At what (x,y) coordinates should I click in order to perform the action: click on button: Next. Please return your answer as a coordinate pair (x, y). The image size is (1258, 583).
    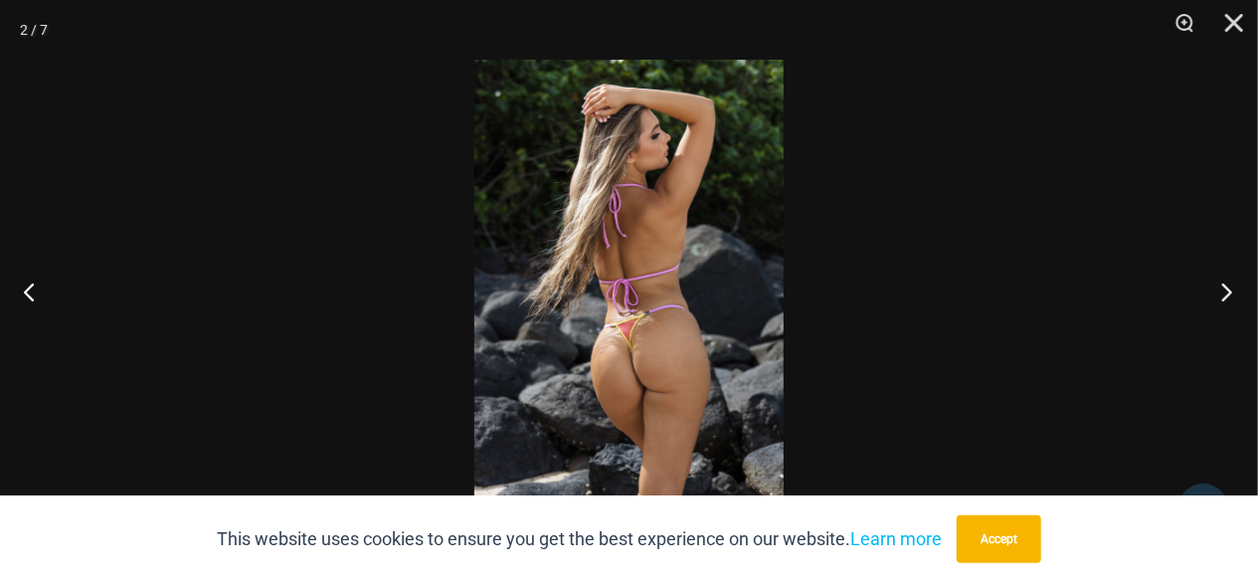
    Looking at the image, I should click on (1220, 291).